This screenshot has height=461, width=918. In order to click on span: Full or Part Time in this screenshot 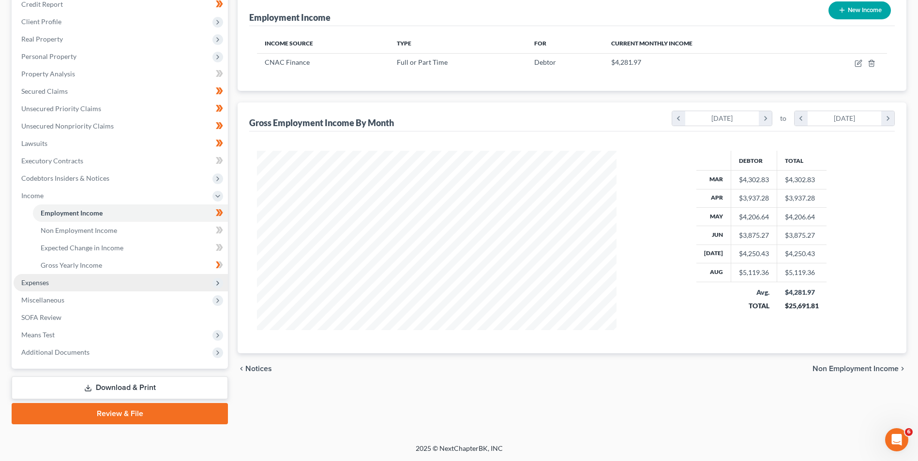, I will do `click(422, 62)`.